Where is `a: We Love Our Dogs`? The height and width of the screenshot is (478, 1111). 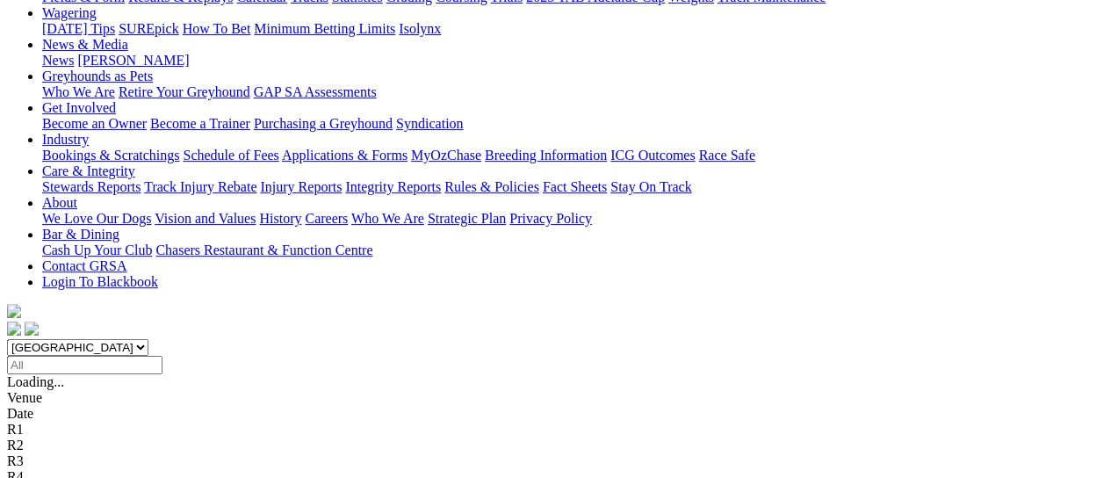
a: We Love Our Dogs is located at coordinates (97, 218).